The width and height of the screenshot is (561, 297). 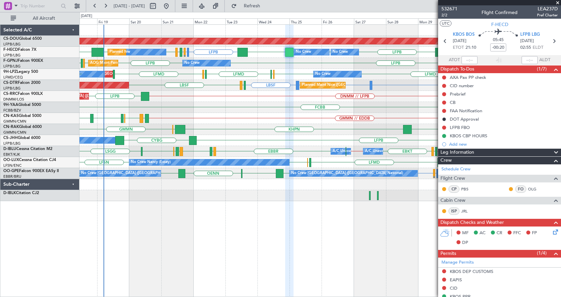 I want to click on div: ISP, so click(x=454, y=211).